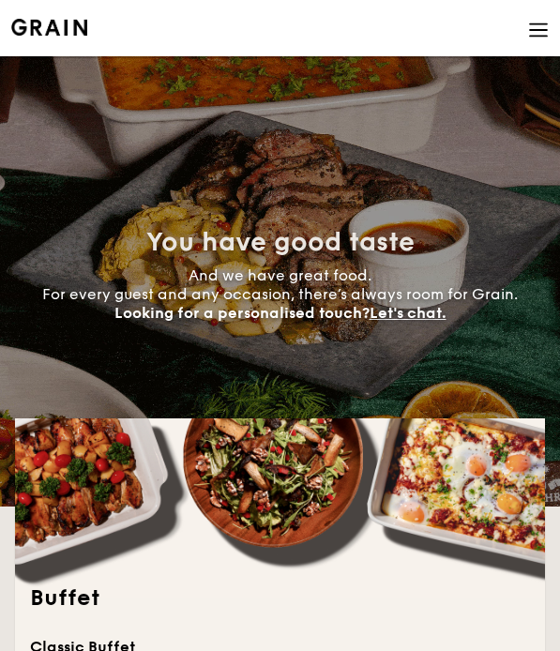 This screenshot has height=651, width=560. Describe the element at coordinates (279, 294) in the screenshot. I see `span: And we have great food. For every guest and any occasion, there’s always room for Grain.` at that location.